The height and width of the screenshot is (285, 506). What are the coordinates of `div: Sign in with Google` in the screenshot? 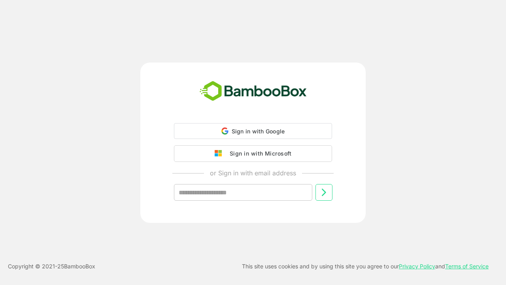 It's located at (253, 131).